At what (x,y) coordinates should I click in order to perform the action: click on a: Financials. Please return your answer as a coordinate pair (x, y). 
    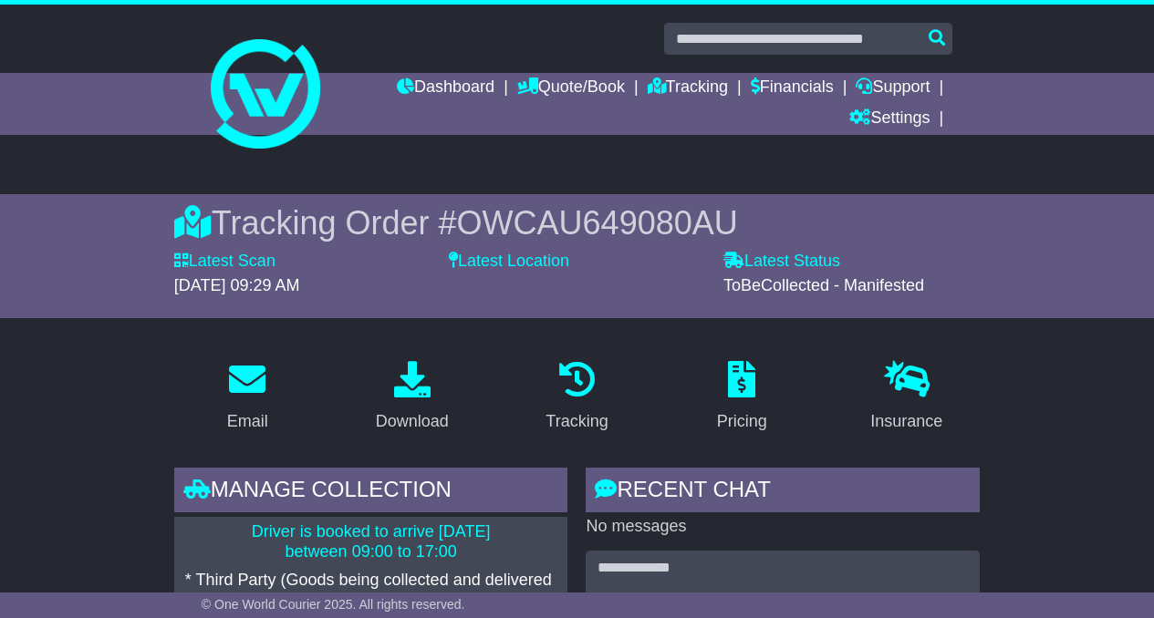
    Looking at the image, I should click on (792, 88).